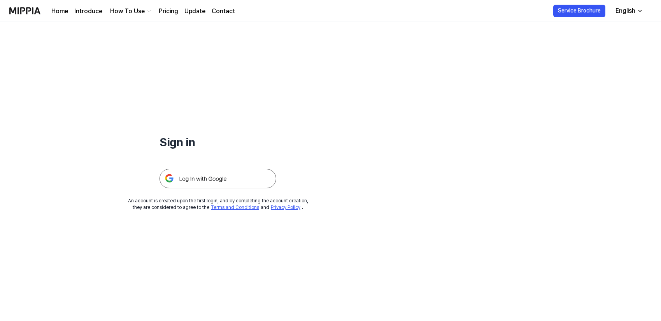 Image resolution: width=661 pixels, height=321 pixels. I want to click on a: Update, so click(195, 11).